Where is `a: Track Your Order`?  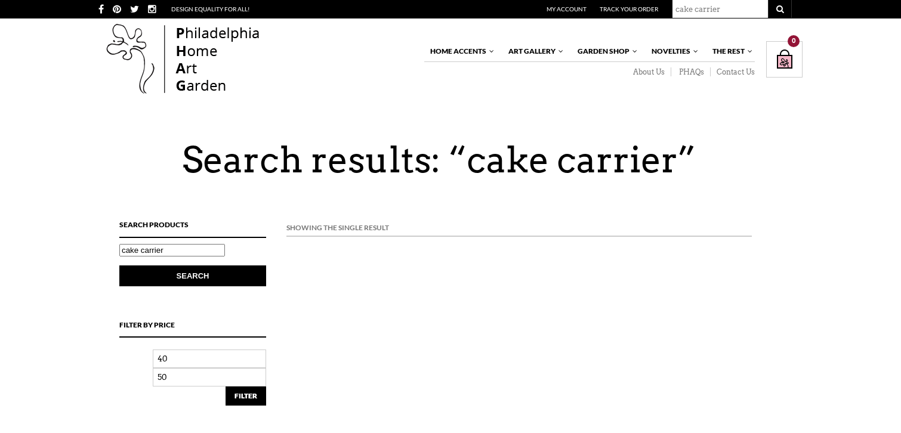
a: Track Your Order is located at coordinates (629, 9).